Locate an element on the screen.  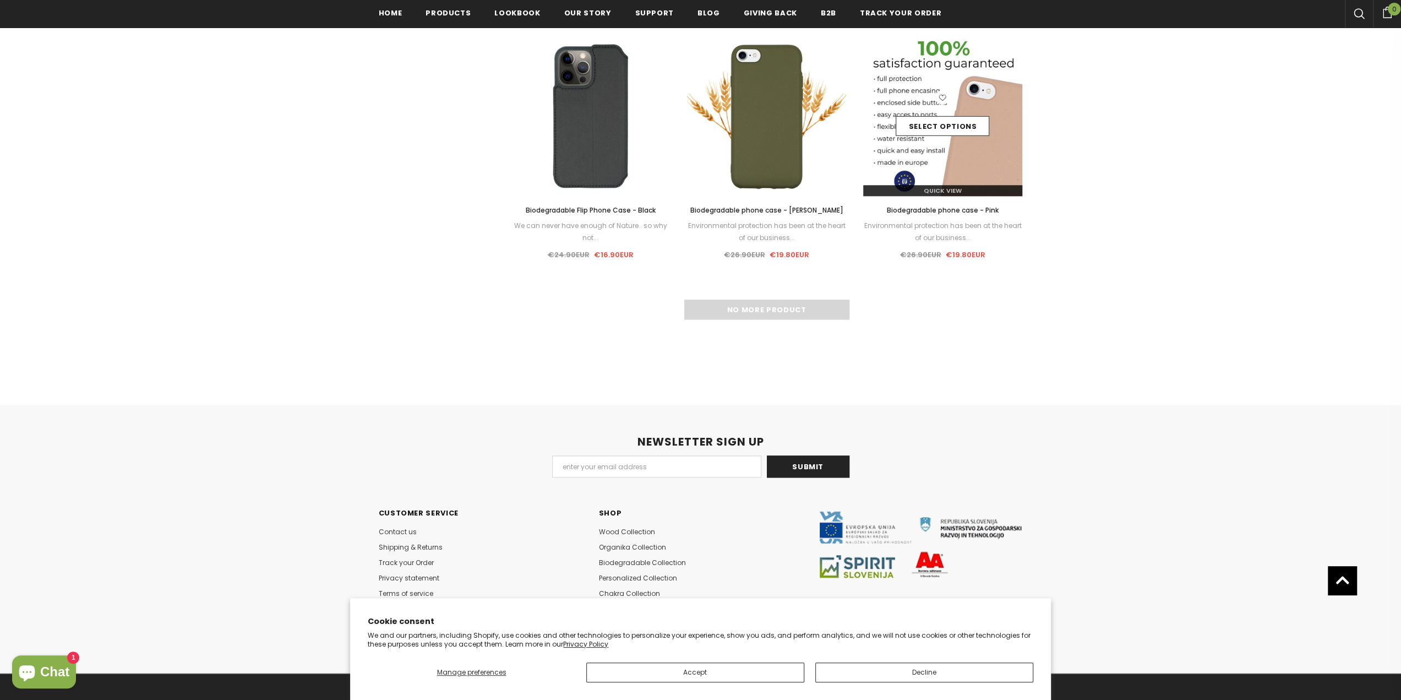
a: Track your Order is located at coordinates (406, 563).